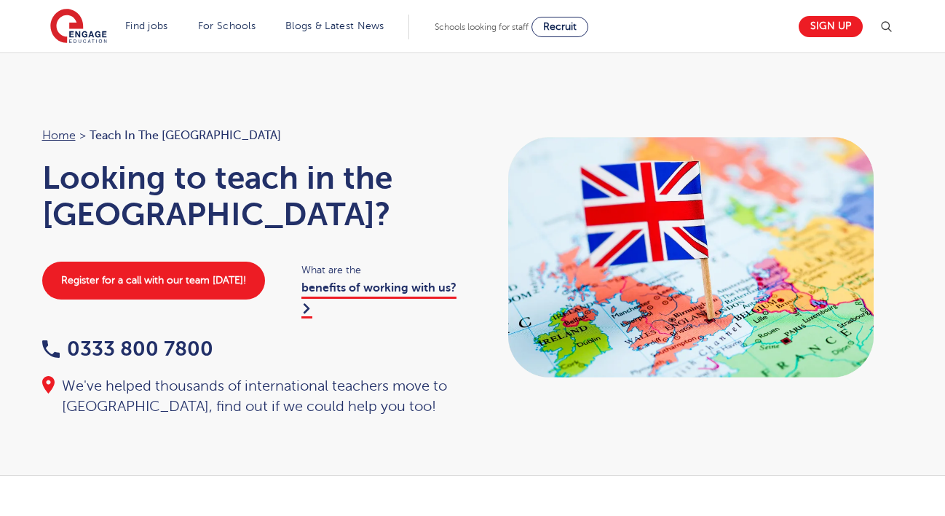  Describe the element at coordinates (831, 26) in the screenshot. I see `a: Sign up` at that location.